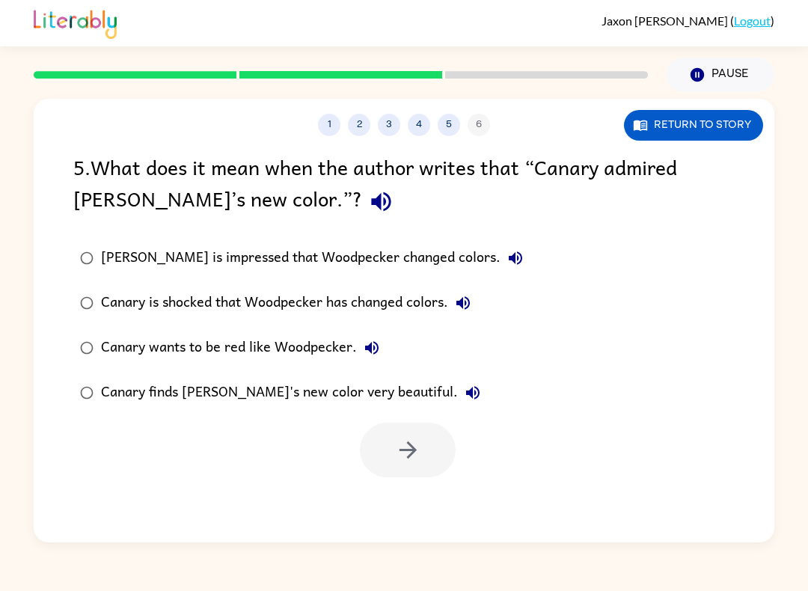 The width and height of the screenshot is (808, 591). What do you see at coordinates (329, 125) in the screenshot?
I see `button: 1` at bounding box center [329, 125].